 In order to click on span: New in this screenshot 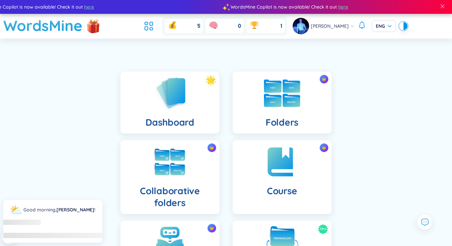, I will do `click(323, 229)`.